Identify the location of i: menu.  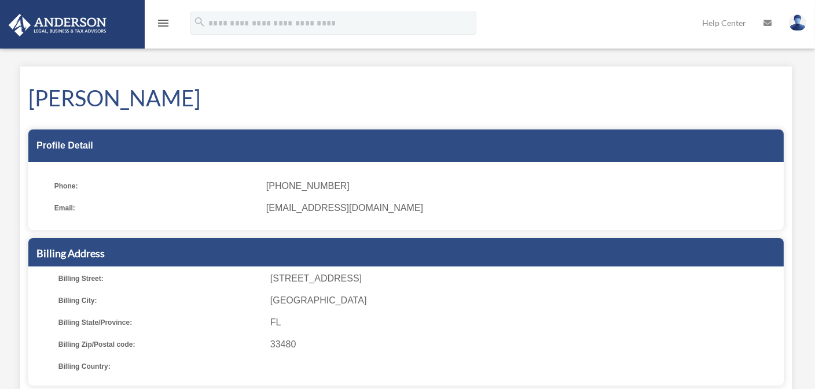
(163, 23).